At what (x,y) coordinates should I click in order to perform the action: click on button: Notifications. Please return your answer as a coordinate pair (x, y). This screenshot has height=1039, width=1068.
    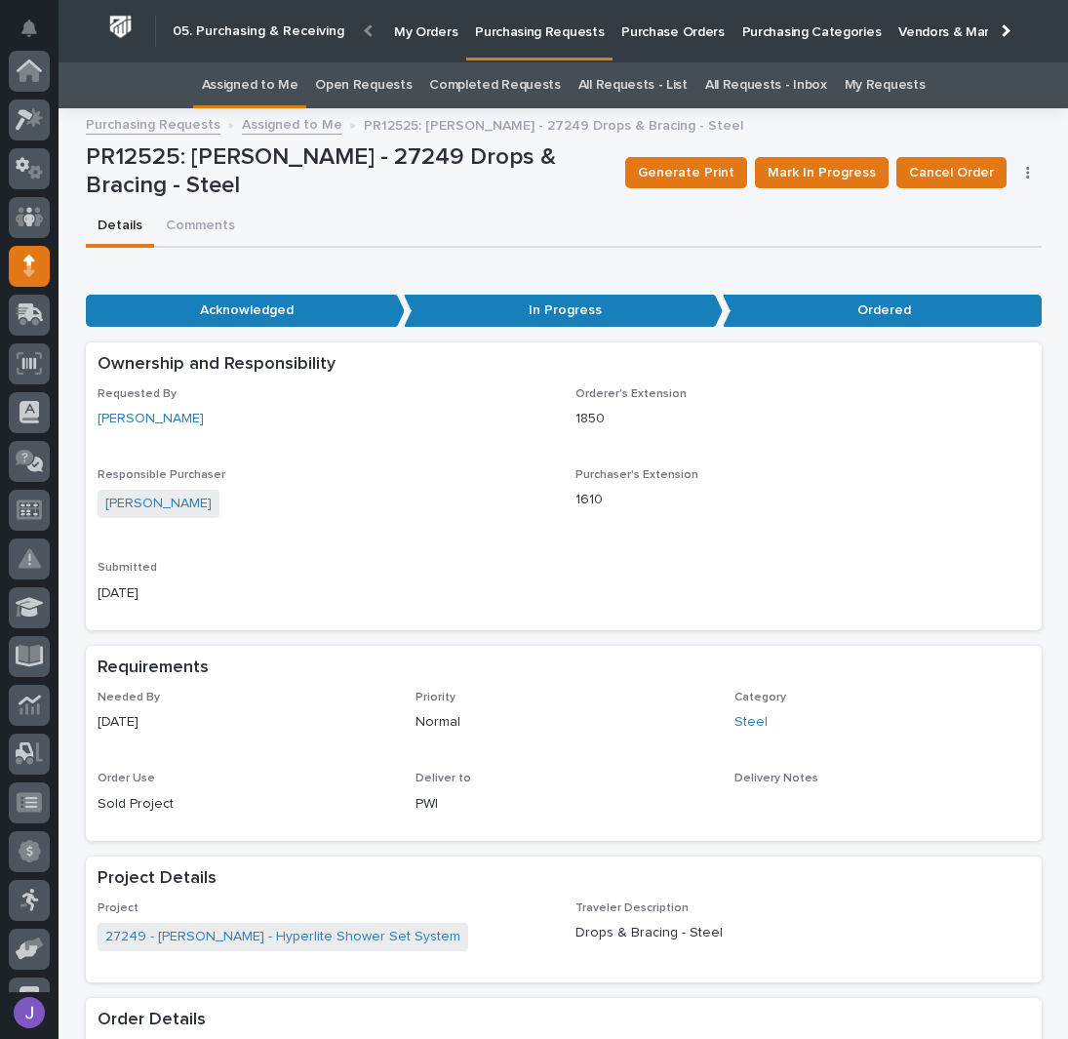
    Looking at the image, I should click on (29, 28).